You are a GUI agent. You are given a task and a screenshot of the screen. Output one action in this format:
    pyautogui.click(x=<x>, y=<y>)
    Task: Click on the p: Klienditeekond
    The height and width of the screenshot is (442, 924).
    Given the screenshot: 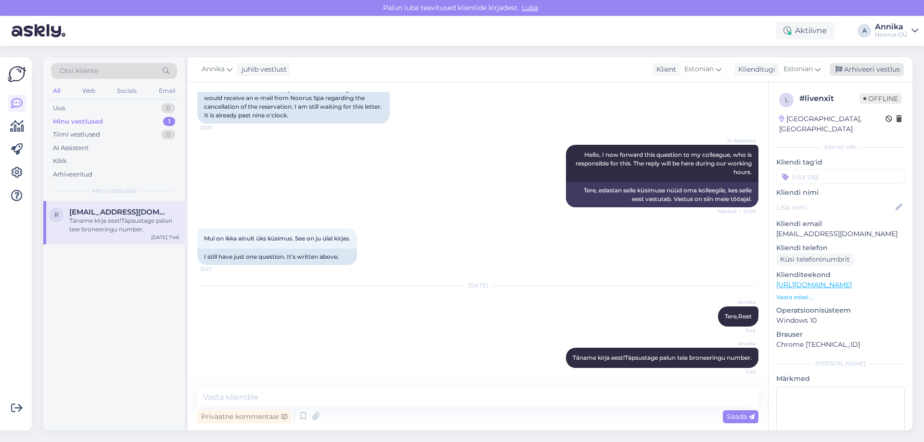 What is the action you would take?
    pyautogui.click(x=840, y=275)
    